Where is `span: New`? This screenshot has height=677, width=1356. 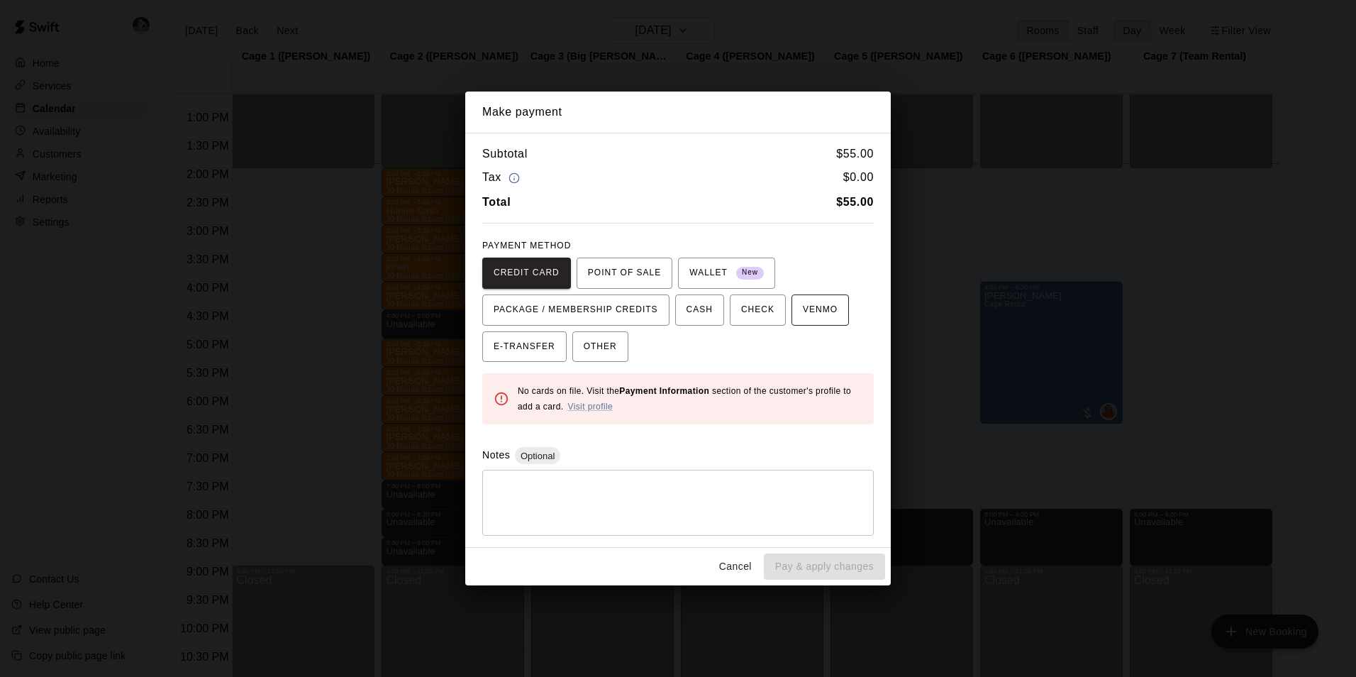
span: New is located at coordinates (750, 272).